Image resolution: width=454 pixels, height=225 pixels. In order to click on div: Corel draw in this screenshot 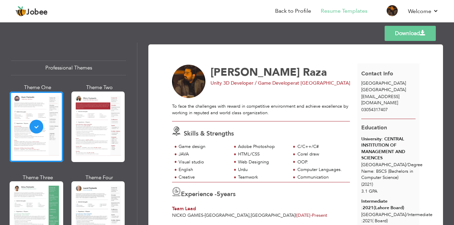, I will do `click(322, 154)`.